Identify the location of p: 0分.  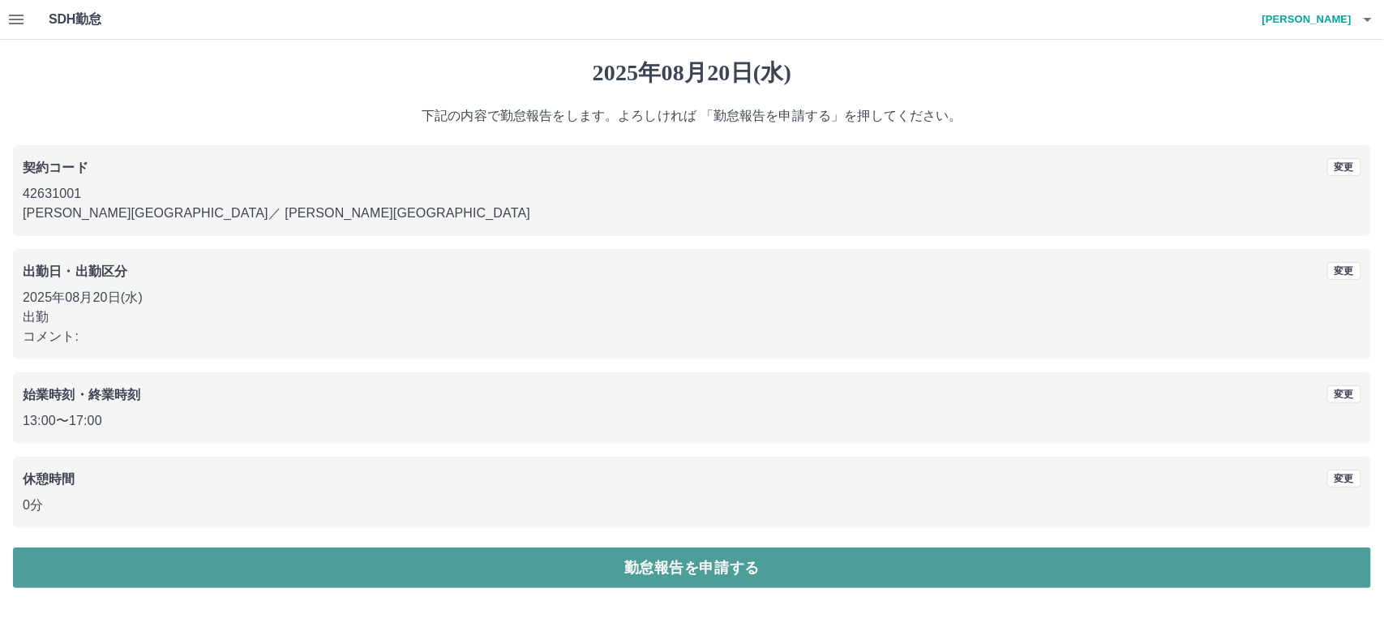
(692, 505).